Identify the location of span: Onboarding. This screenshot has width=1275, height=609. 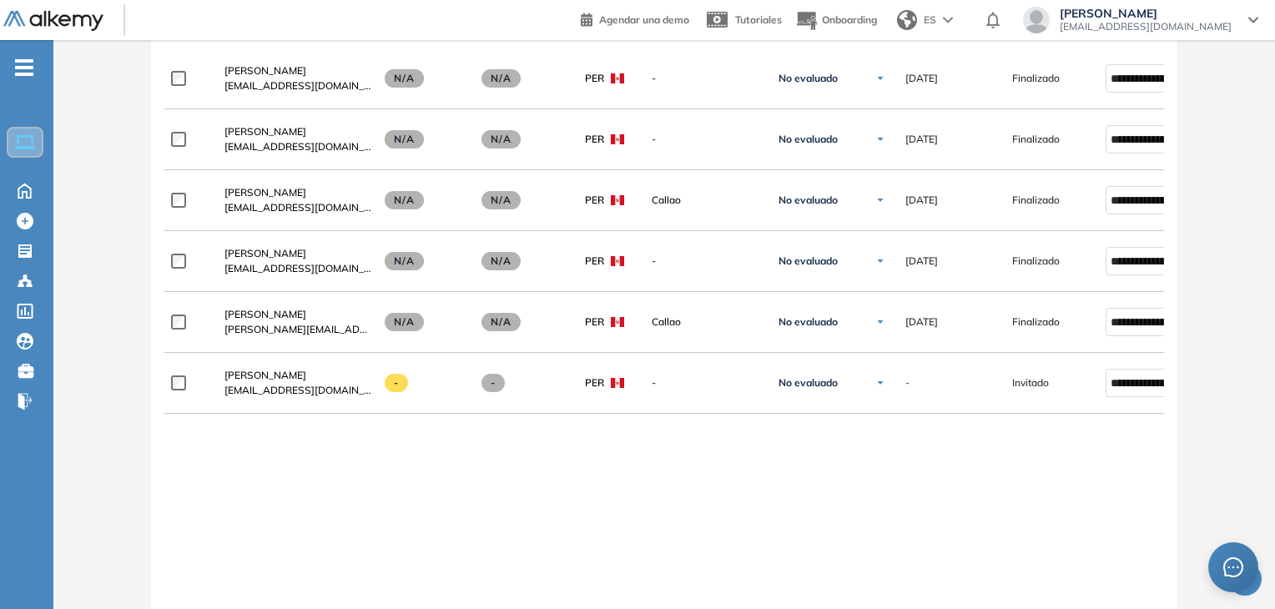
(849, 19).